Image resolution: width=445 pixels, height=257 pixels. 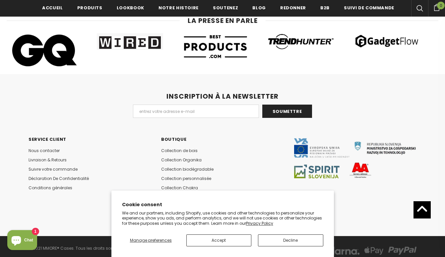 I want to click on span: Collection Organika, so click(x=181, y=159).